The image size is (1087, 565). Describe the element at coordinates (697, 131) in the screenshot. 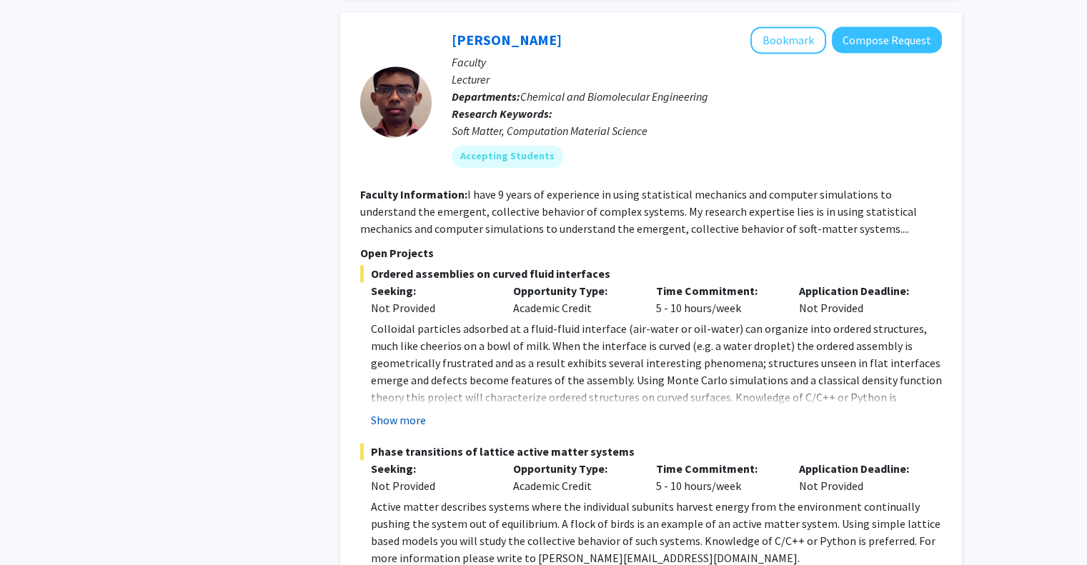

I see `div: Soft Matter, Computation Material Science` at that location.